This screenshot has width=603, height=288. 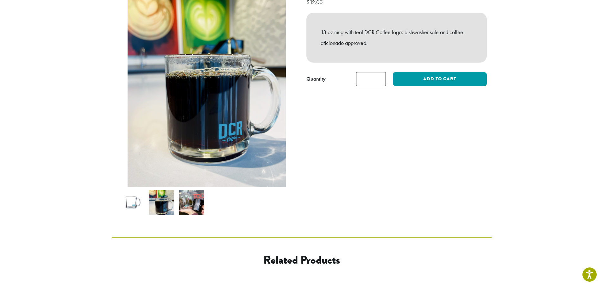 I want to click on img: DCR Clear Glass Mug, so click(x=131, y=202).